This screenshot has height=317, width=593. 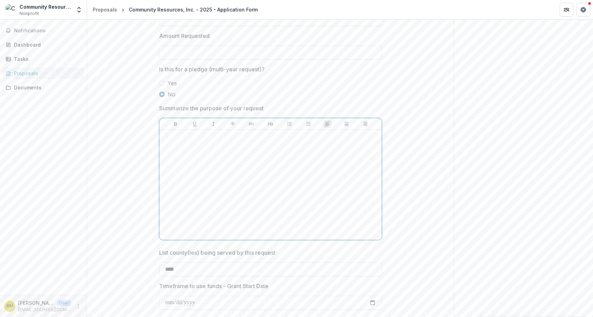 I want to click on button: Notifications, so click(x=43, y=31).